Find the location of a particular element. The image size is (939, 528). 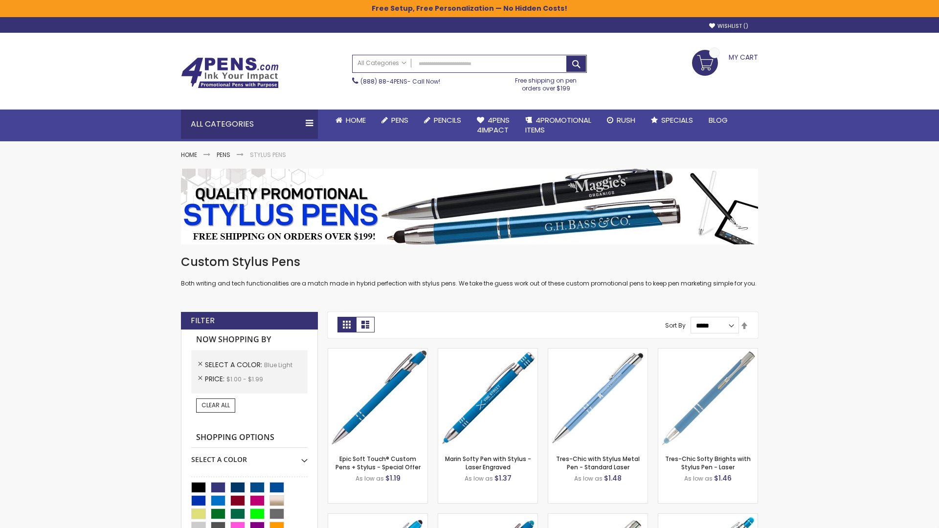

strong: Now Shopping by is located at coordinates (250, 340).